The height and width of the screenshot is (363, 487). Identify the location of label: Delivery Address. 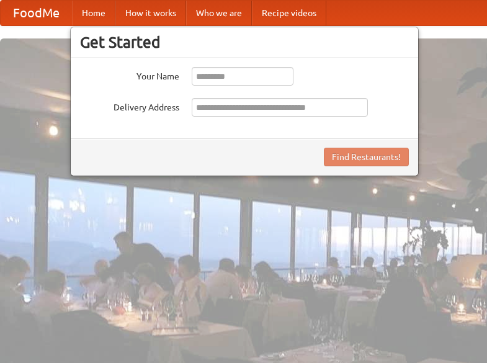
(130, 105).